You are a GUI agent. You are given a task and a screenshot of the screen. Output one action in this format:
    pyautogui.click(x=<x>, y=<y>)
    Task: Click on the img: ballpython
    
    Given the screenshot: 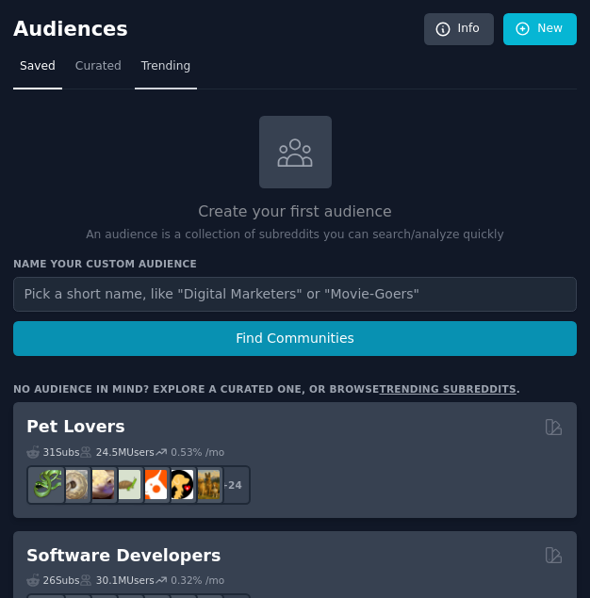 What is the action you would take?
    pyautogui.click(x=73, y=484)
    